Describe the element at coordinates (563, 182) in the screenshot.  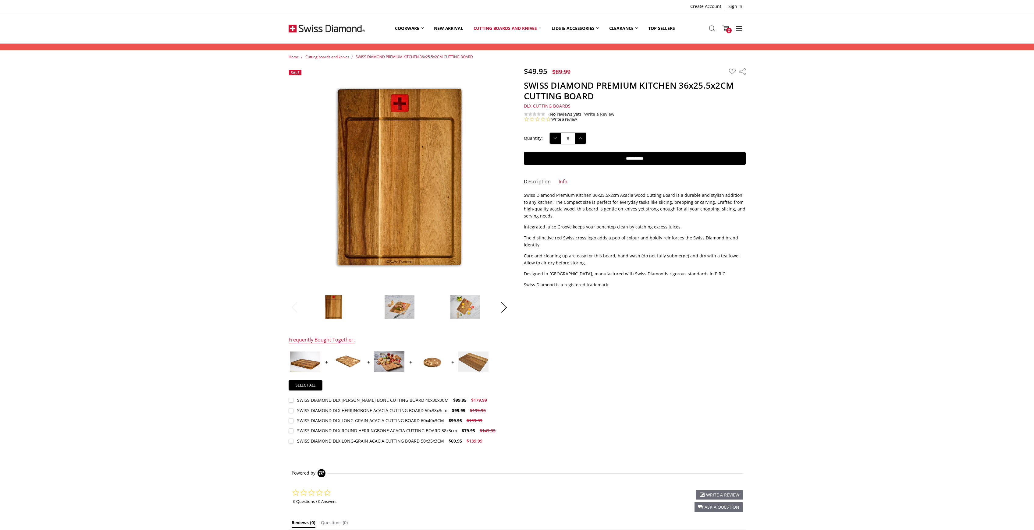
I see `a: Info` at that location.